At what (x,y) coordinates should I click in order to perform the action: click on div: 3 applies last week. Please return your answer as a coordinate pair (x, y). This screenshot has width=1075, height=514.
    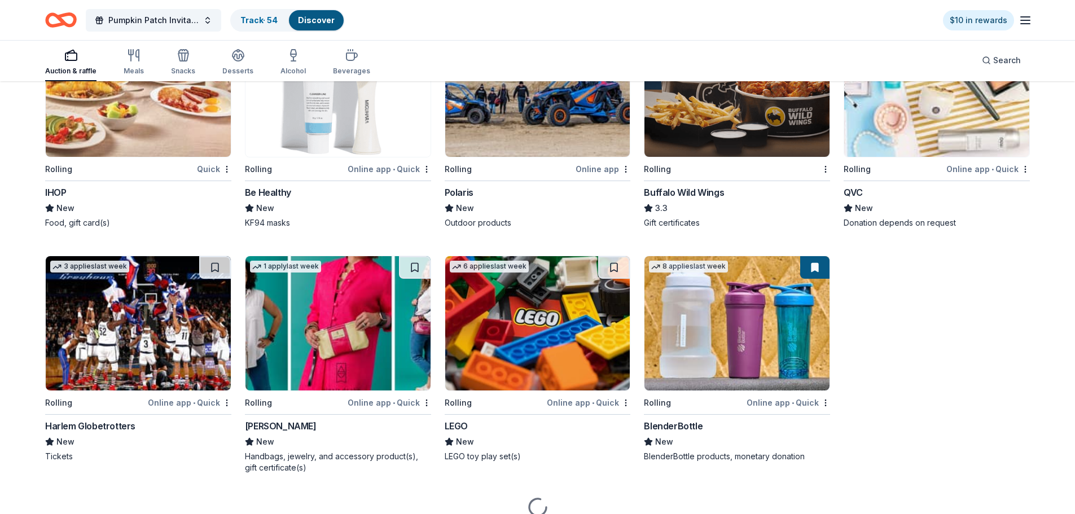
    Looking at the image, I should click on (90, 266).